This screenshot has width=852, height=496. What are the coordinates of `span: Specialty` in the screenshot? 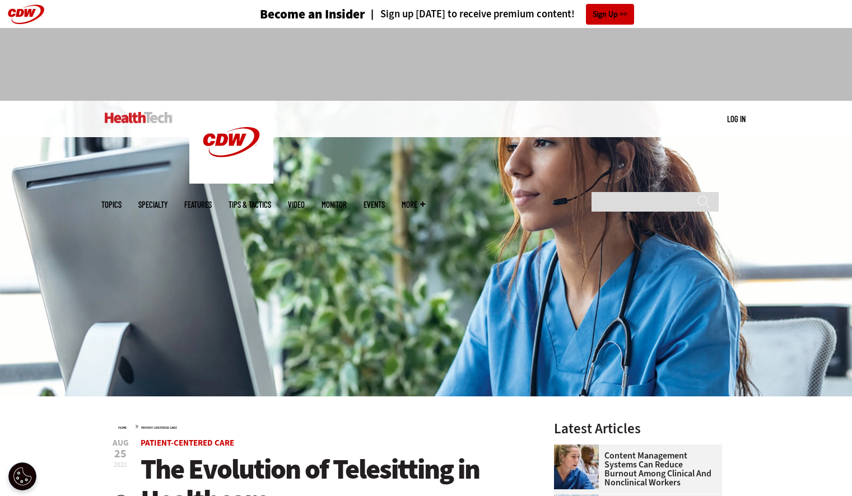 It's located at (153, 204).